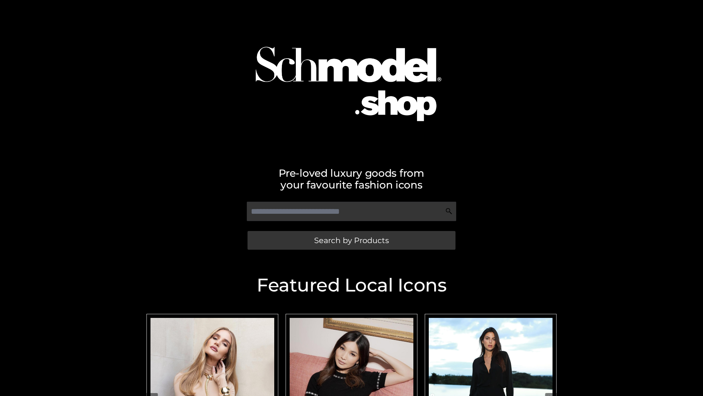 The image size is (703, 396). I want to click on h2: Featured Local Icons​, so click(352, 285).